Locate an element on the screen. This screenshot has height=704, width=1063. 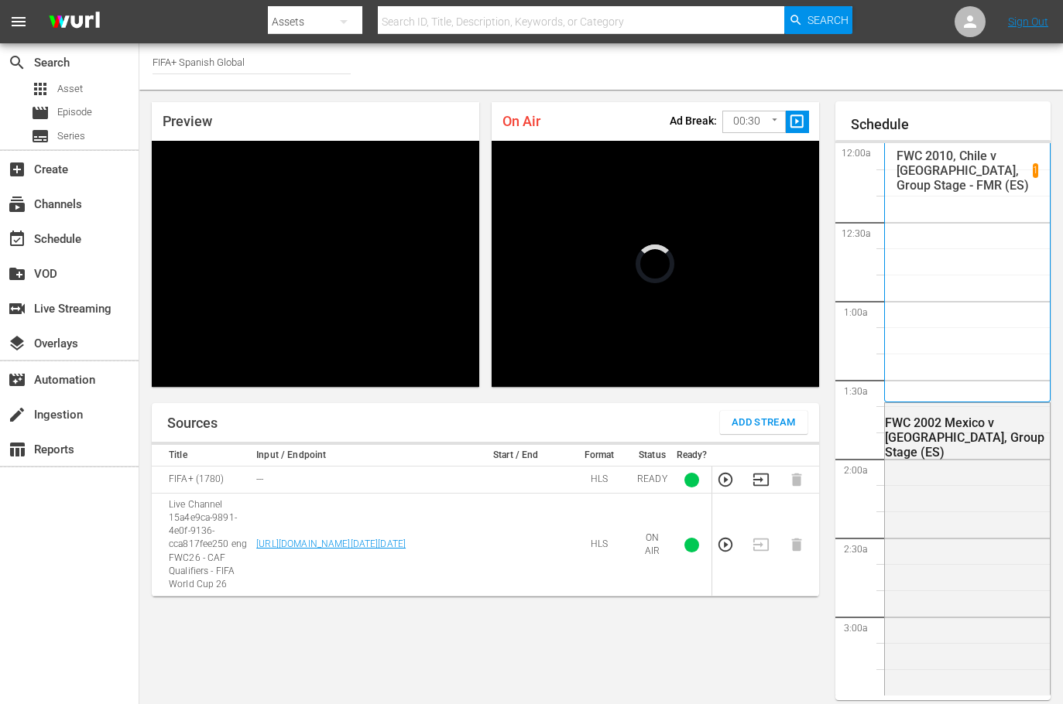
span: Overlays is located at coordinates (17, 344).